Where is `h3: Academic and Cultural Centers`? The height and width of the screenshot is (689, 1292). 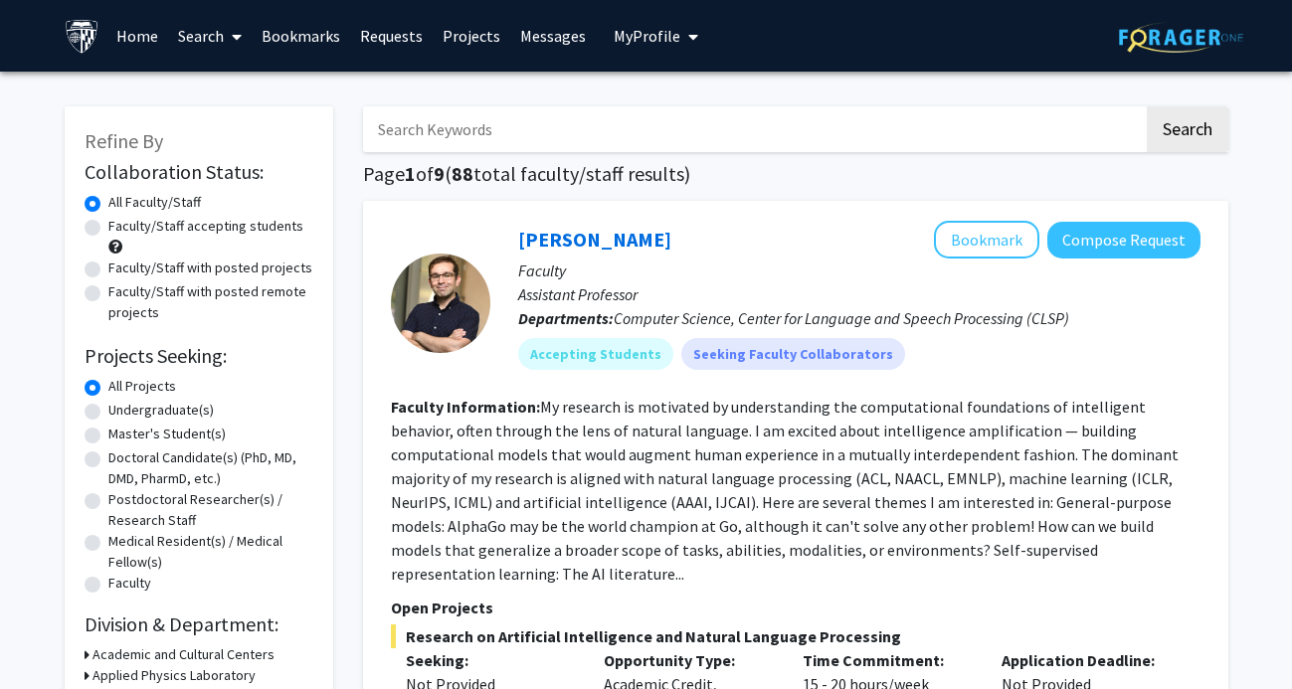 h3: Academic and Cultural Centers is located at coordinates (183, 654).